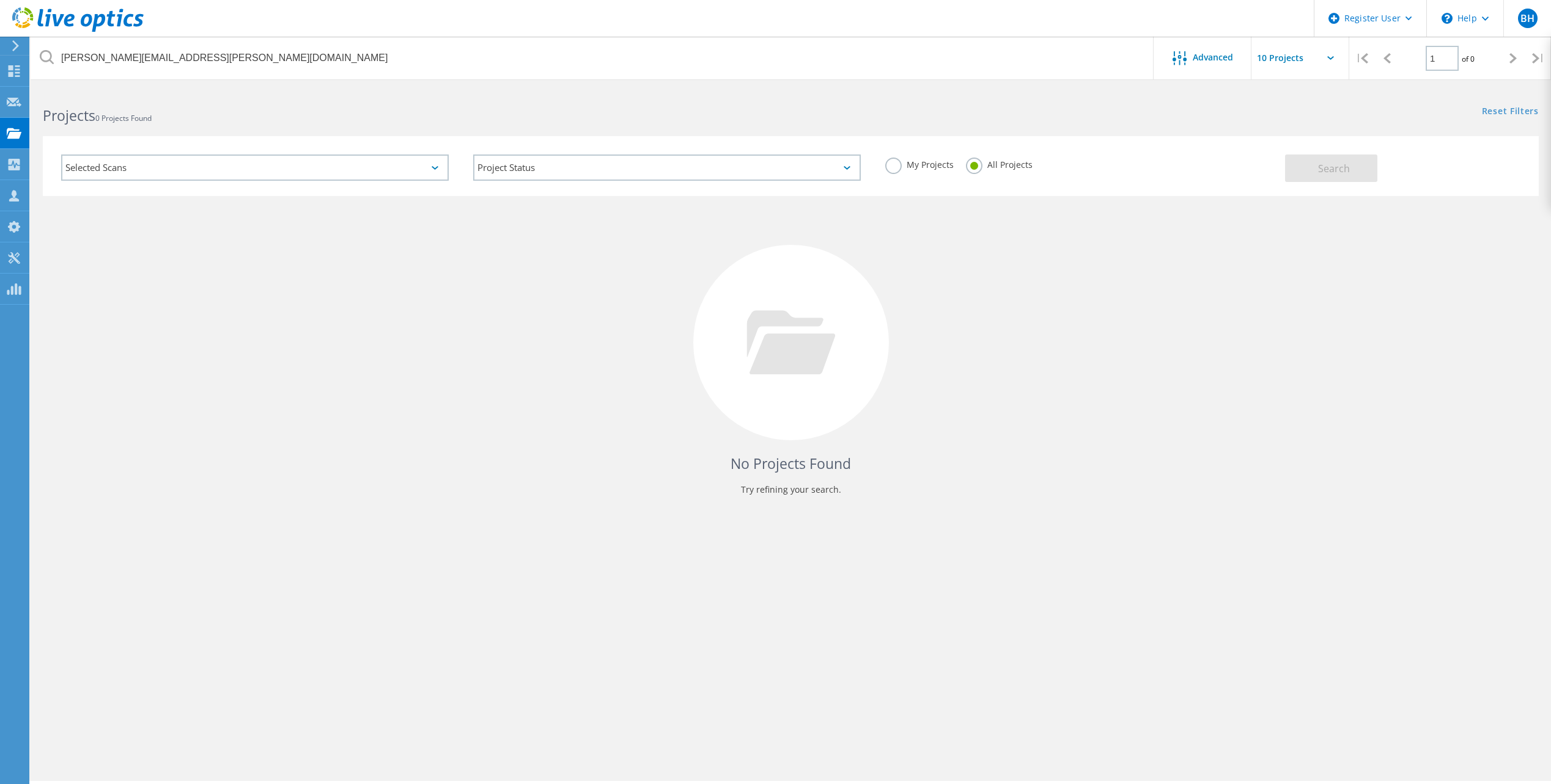 The height and width of the screenshot is (784, 1551). I want to click on label: My Projects, so click(919, 164).